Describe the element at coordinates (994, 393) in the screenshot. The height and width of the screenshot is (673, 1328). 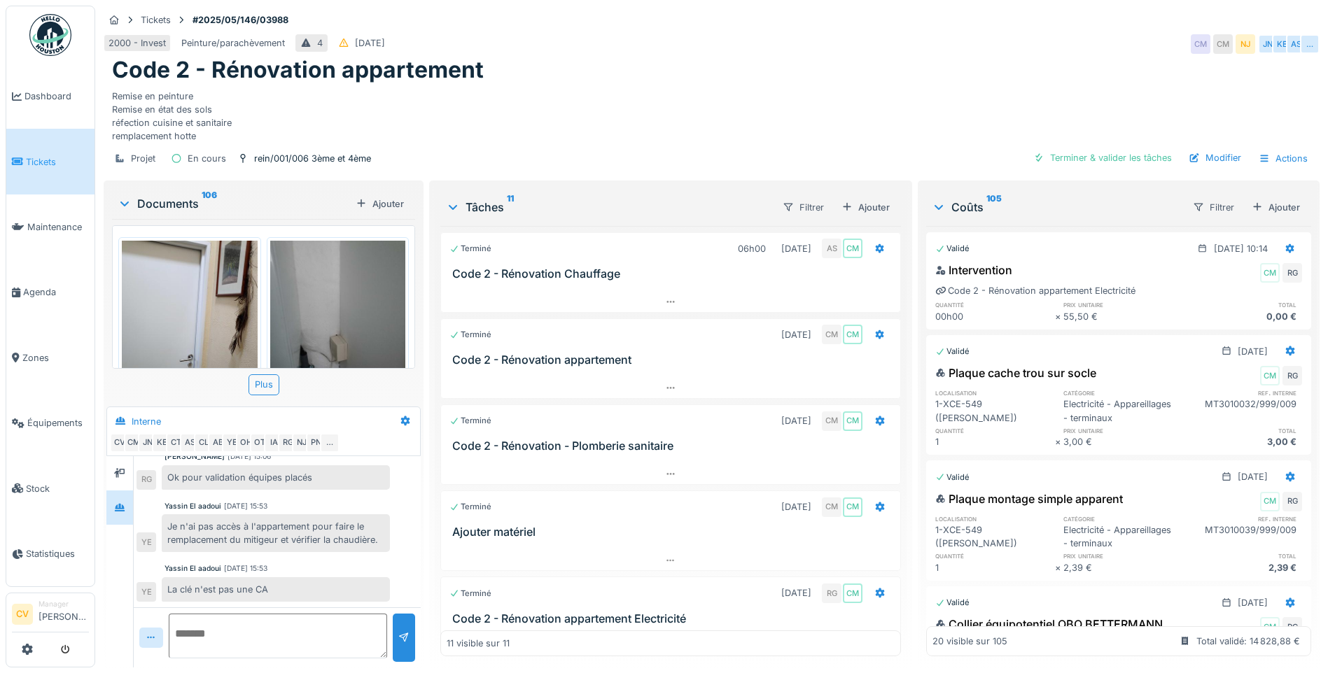
I see `h6: localisation` at that location.